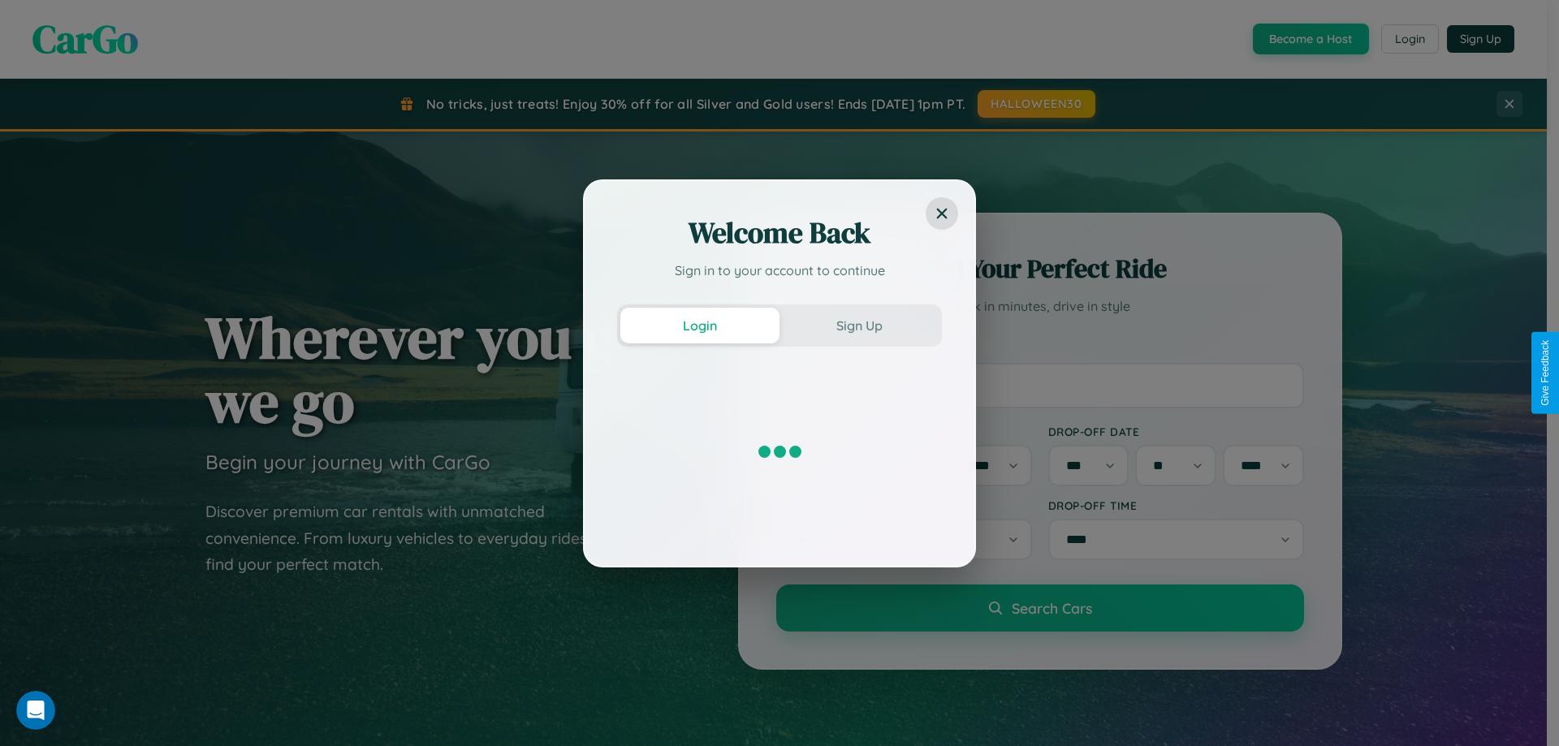 Image resolution: width=1559 pixels, height=746 pixels. Describe the element at coordinates (779, 233) in the screenshot. I see `h2: Welcome Back` at that location.